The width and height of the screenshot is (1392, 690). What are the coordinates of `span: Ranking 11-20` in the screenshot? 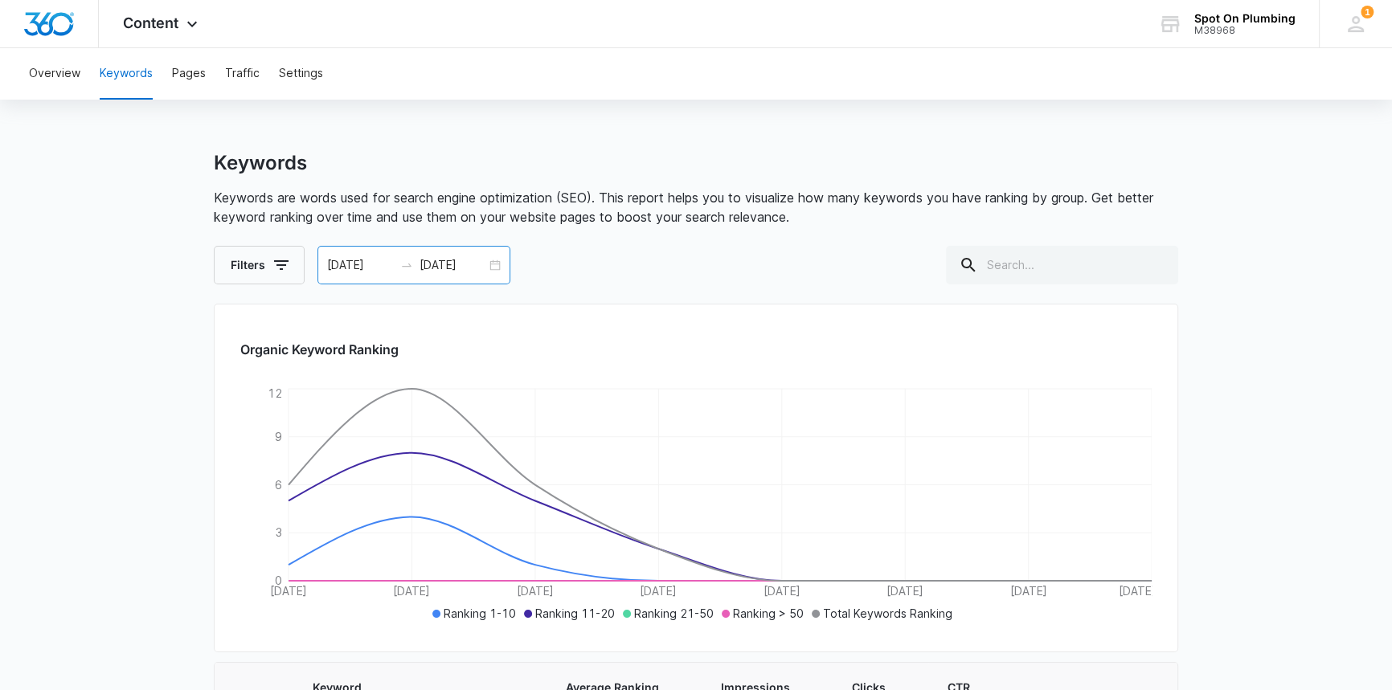 It's located at (575, 613).